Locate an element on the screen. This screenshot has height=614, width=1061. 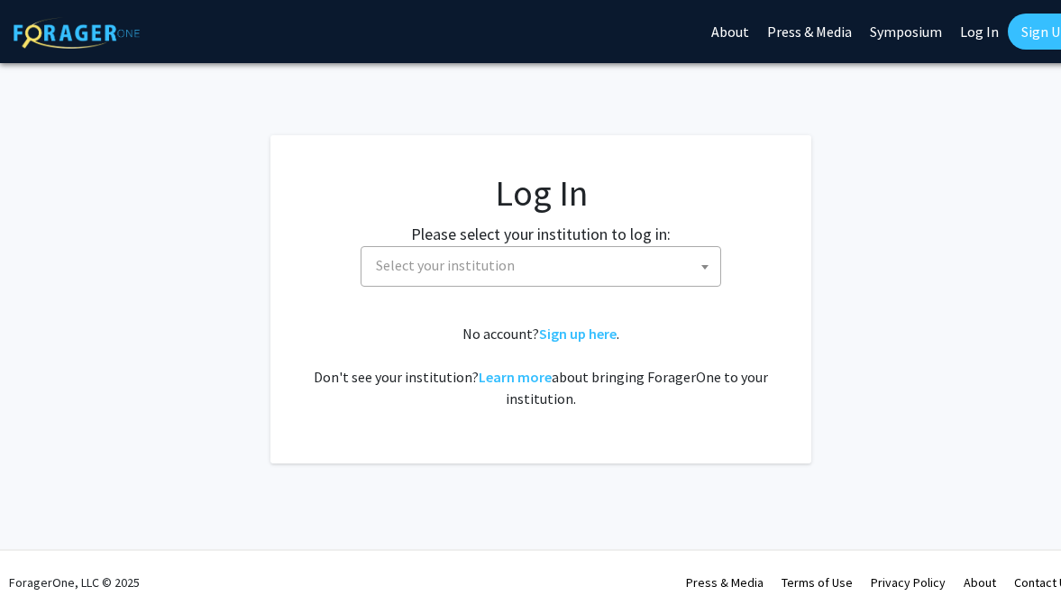
a: Learn more about bringing ForagerOne to your institution is located at coordinates (515, 377).